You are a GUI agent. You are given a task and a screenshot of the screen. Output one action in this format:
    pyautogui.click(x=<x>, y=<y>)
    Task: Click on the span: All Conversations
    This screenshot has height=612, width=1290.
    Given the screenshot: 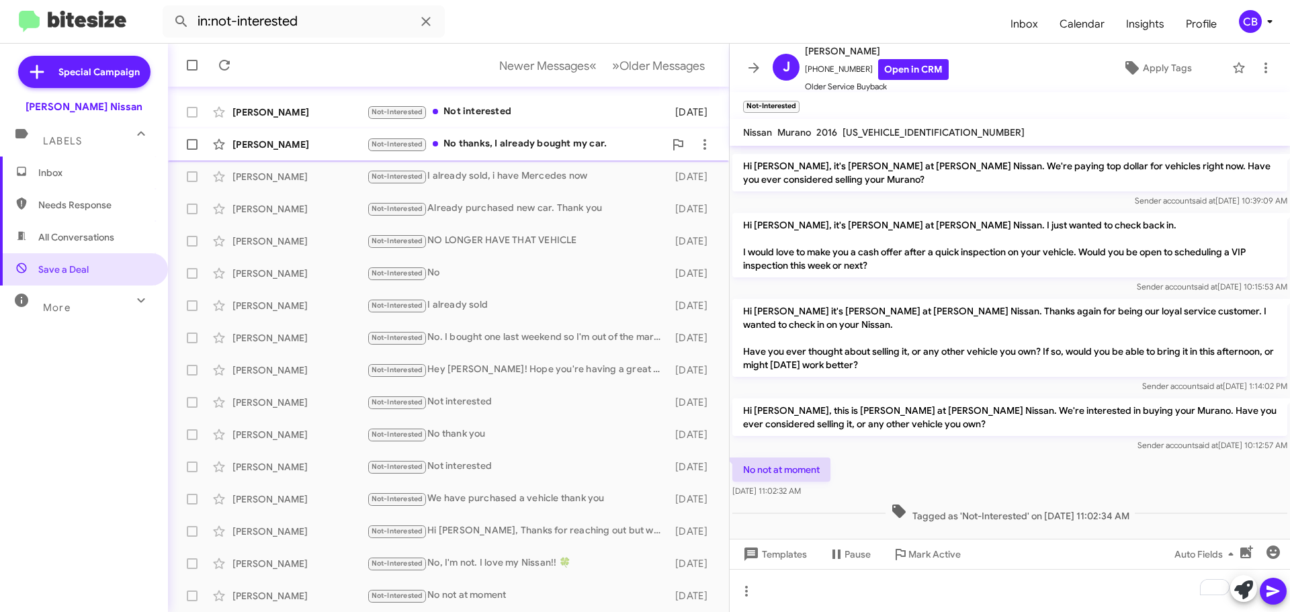 What is the action you would take?
    pyautogui.click(x=76, y=237)
    